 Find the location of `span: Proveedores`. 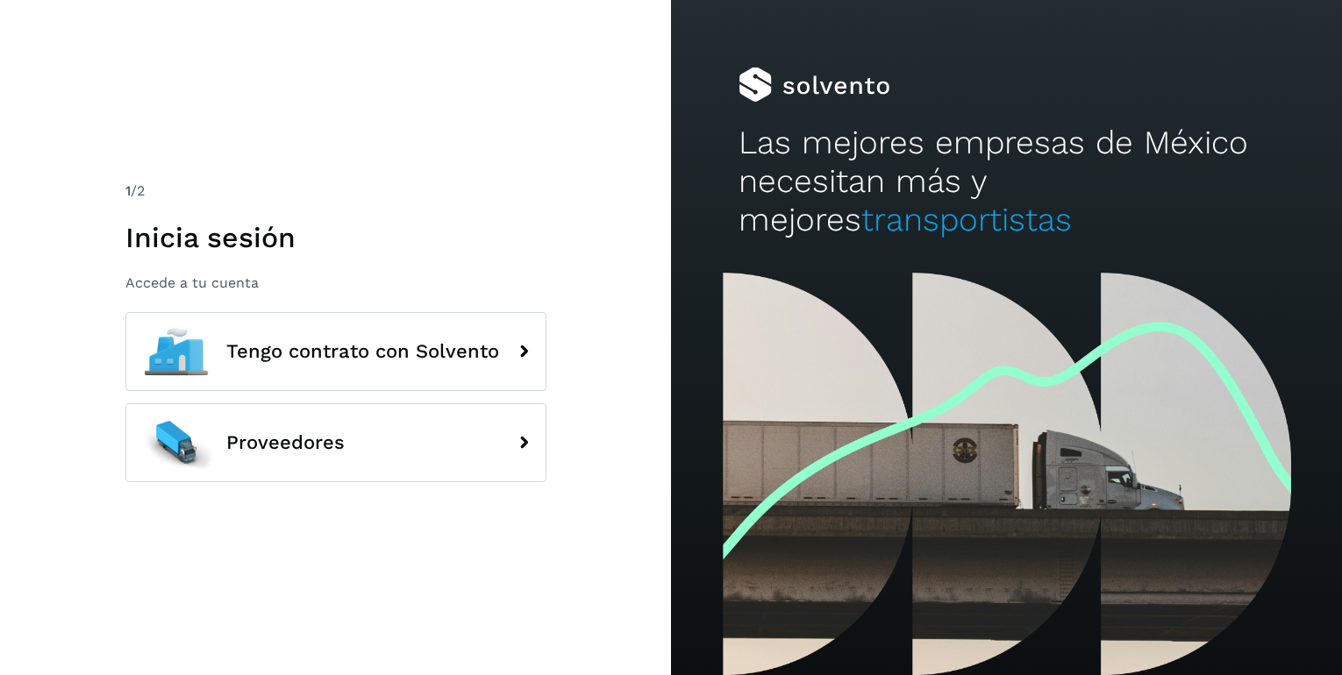

span: Proveedores is located at coordinates (285, 443).